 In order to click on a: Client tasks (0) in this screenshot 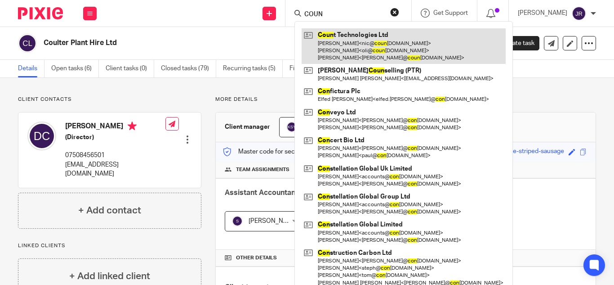, I will do `click(130, 68)`.